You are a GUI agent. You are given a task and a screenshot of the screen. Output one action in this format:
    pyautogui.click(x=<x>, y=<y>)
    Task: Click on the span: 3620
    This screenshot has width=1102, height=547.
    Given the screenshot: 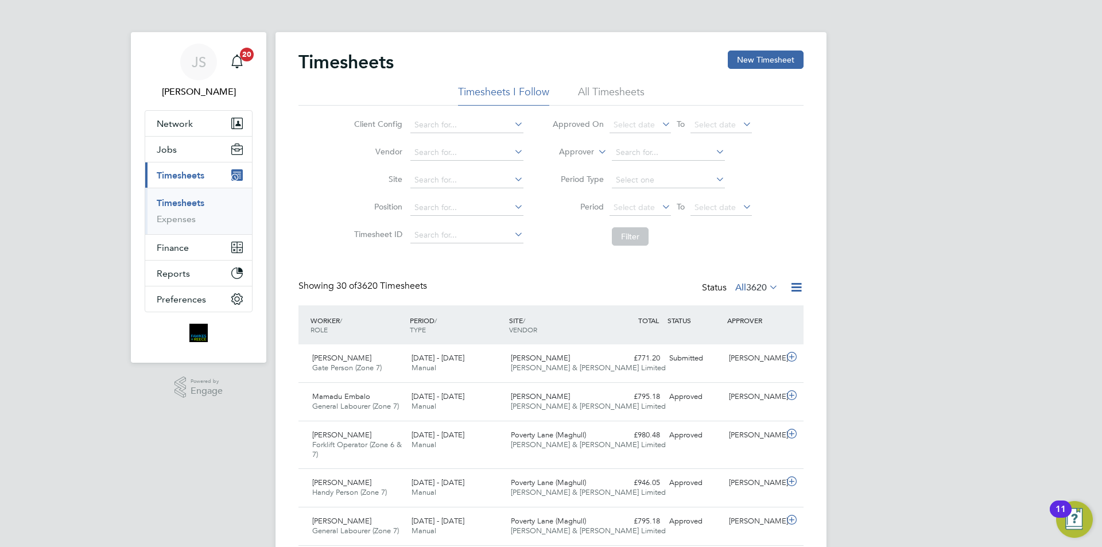 What is the action you would take?
    pyautogui.click(x=756, y=288)
    